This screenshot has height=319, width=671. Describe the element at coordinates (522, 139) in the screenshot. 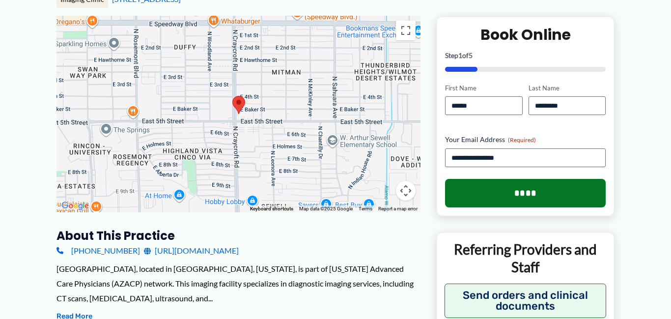

I see `span: (Required)` at that location.